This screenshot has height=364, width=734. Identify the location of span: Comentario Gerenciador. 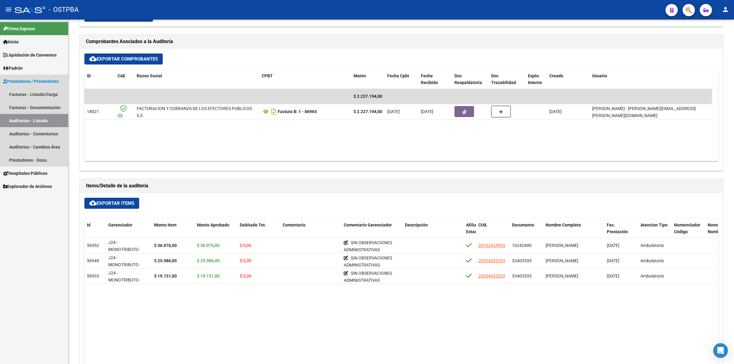
(368, 225).